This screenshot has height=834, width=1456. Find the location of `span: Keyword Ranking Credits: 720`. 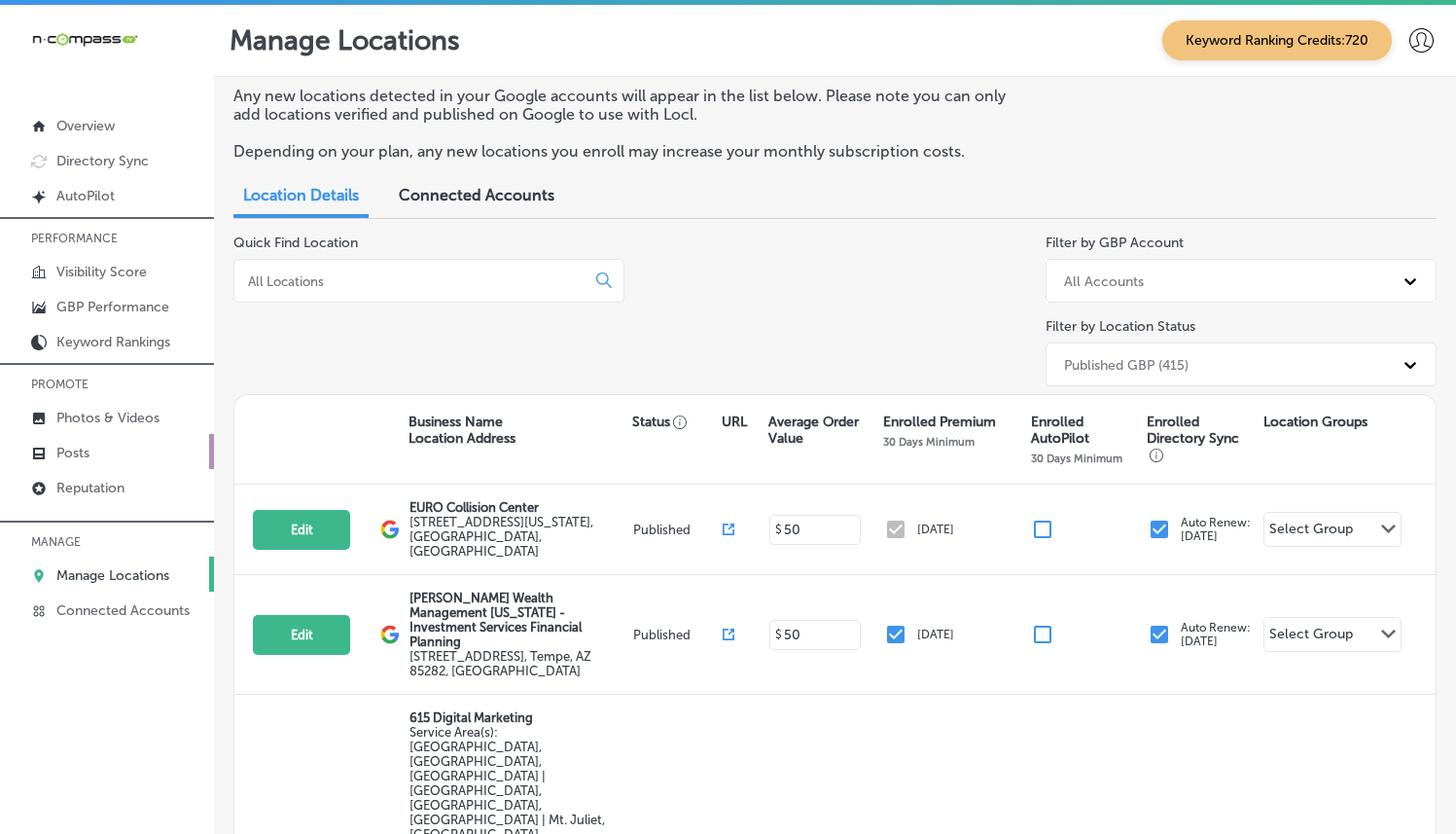

span: Keyword Ranking Credits: 720 is located at coordinates (1277, 40).